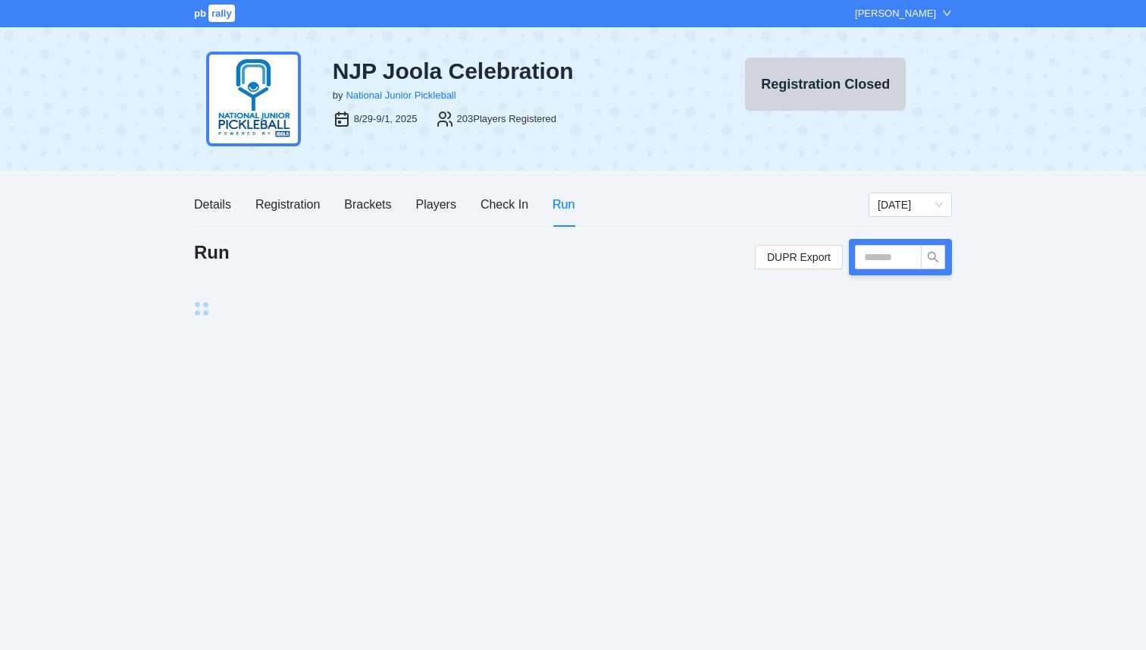 The height and width of the screenshot is (650, 1146). Describe the element at coordinates (910, 205) in the screenshot. I see `span: Sunday` at that location.